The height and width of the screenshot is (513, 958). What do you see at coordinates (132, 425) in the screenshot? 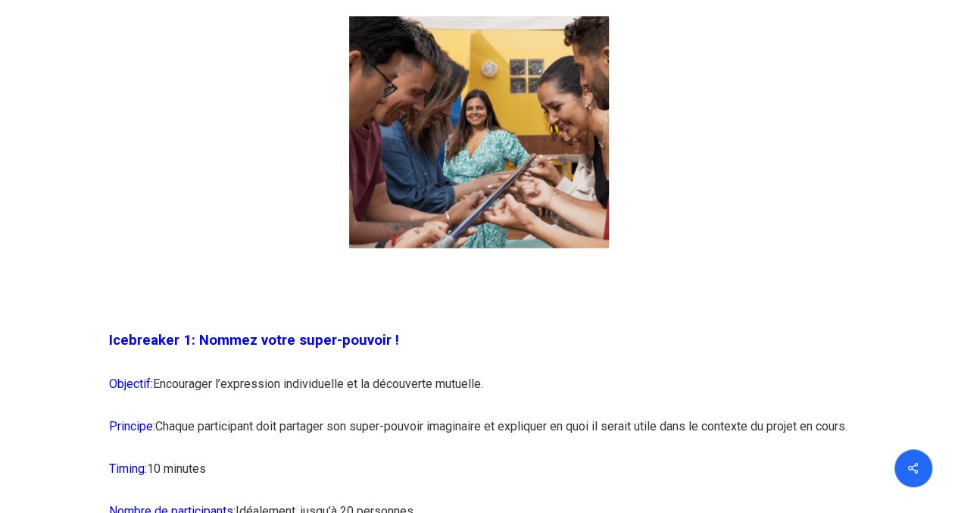
I see `span: Principe:` at bounding box center [132, 425].